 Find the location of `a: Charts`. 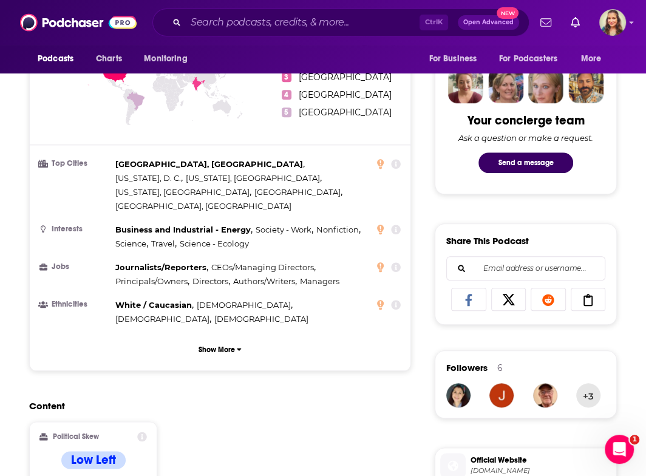

a: Charts is located at coordinates (109, 59).